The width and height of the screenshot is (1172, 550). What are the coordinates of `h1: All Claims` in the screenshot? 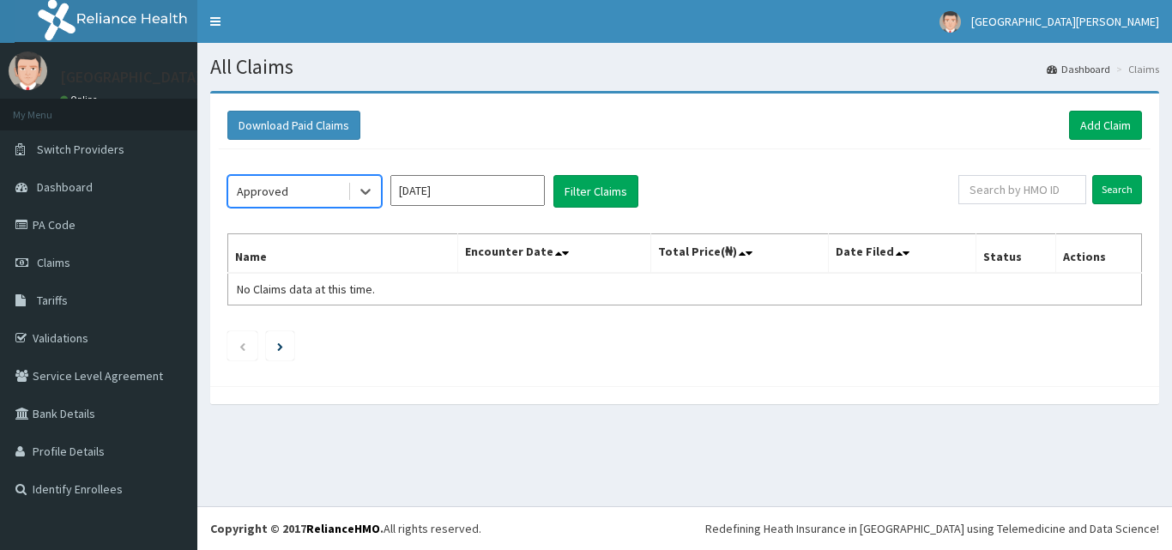 It's located at (684, 67).